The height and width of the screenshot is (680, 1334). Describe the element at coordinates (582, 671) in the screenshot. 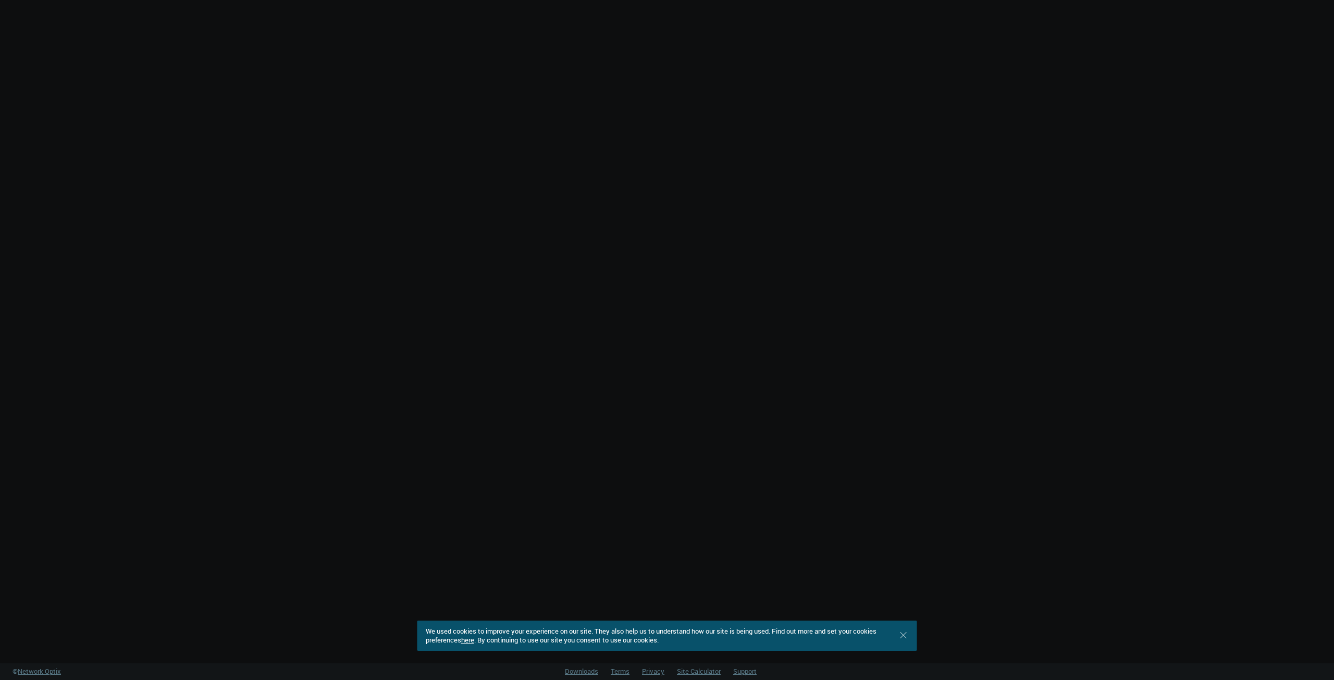

I see `a: Downloads` at that location.